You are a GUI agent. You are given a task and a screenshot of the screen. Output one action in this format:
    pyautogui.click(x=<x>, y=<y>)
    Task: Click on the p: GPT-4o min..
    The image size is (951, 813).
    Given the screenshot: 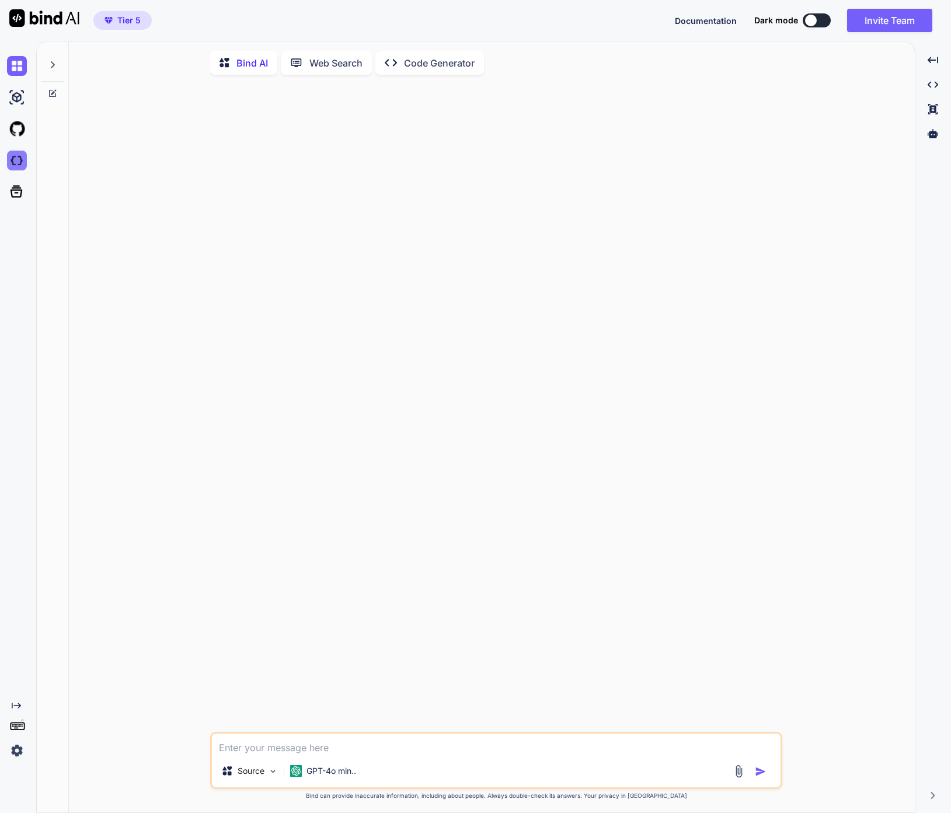 What is the action you would take?
    pyautogui.click(x=331, y=771)
    